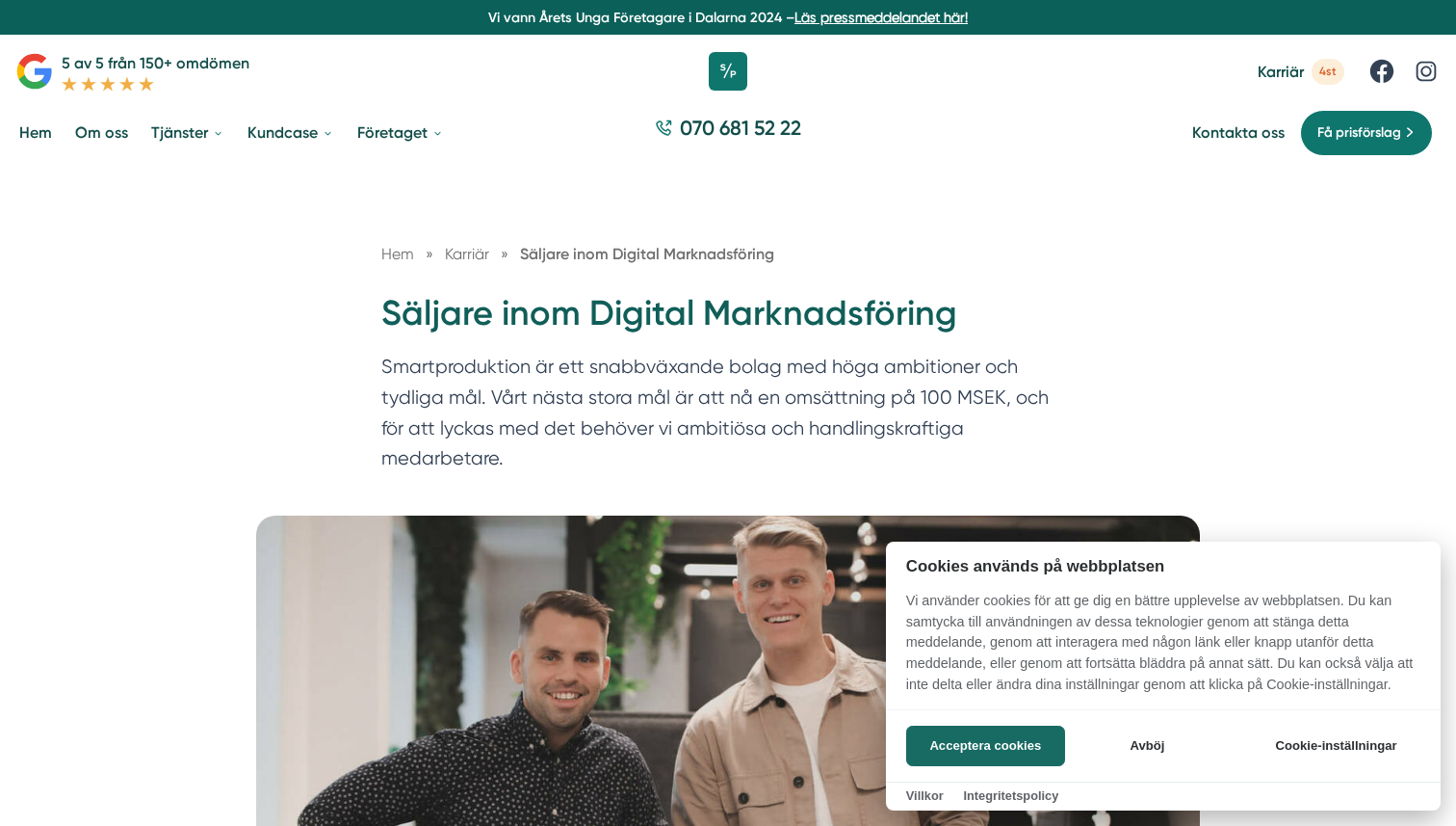 This screenshot has height=826, width=1456. I want to click on button: Acceptera cookies, so click(985, 746).